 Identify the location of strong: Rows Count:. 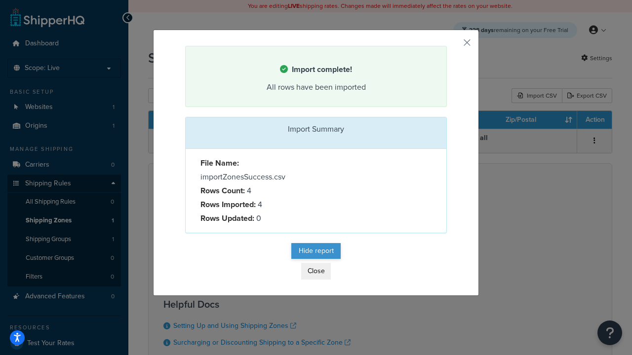
(223, 190).